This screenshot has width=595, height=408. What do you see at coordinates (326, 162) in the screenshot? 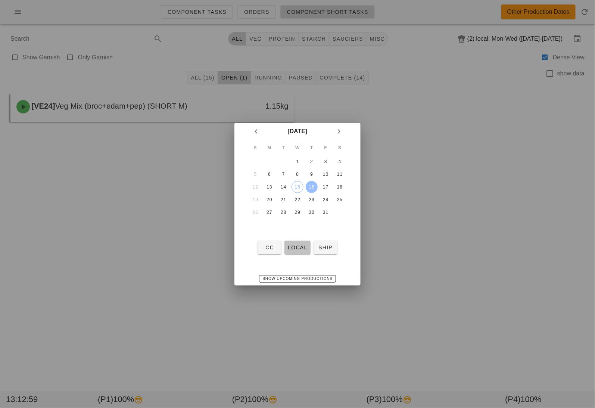
I see `div: 3` at bounding box center [326, 162].